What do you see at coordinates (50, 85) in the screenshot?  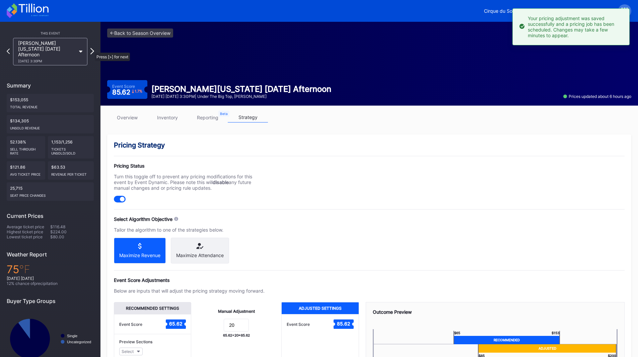 I see `div: Summary` at bounding box center [50, 85].